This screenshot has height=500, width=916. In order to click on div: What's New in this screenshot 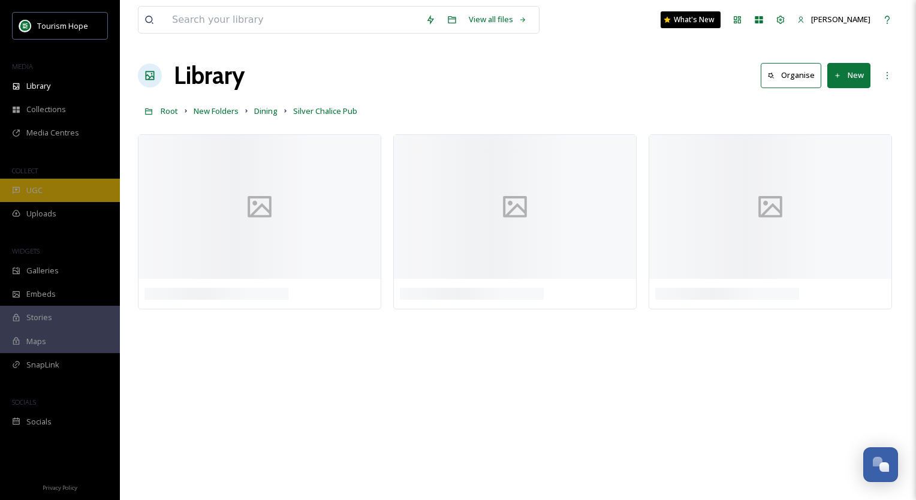, I will do `click(690, 20)`.